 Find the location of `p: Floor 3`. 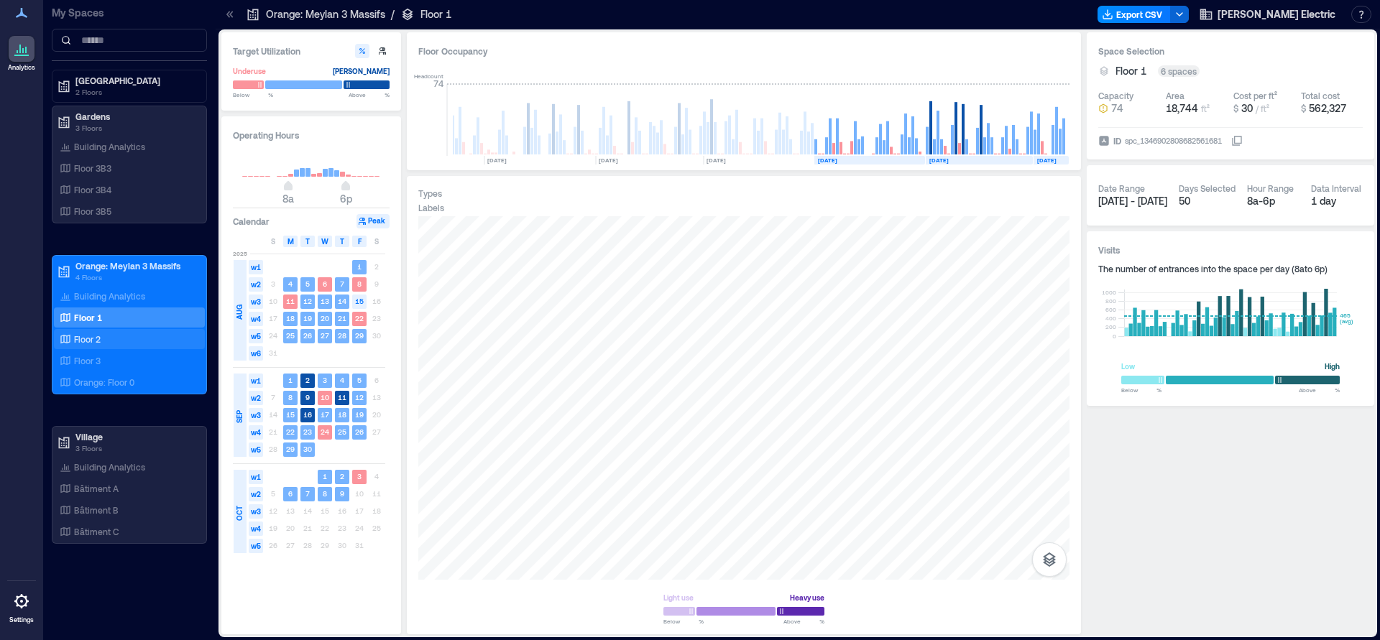

p: Floor 3 is located at coordinates (87, 361).